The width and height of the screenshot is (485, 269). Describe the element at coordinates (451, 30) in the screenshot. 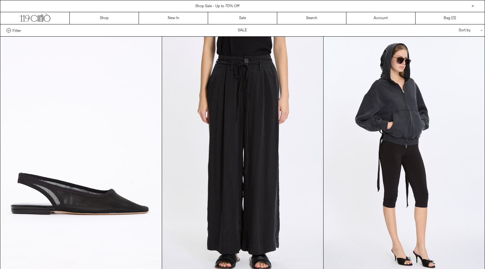

I see `div: Sort by` at that location.